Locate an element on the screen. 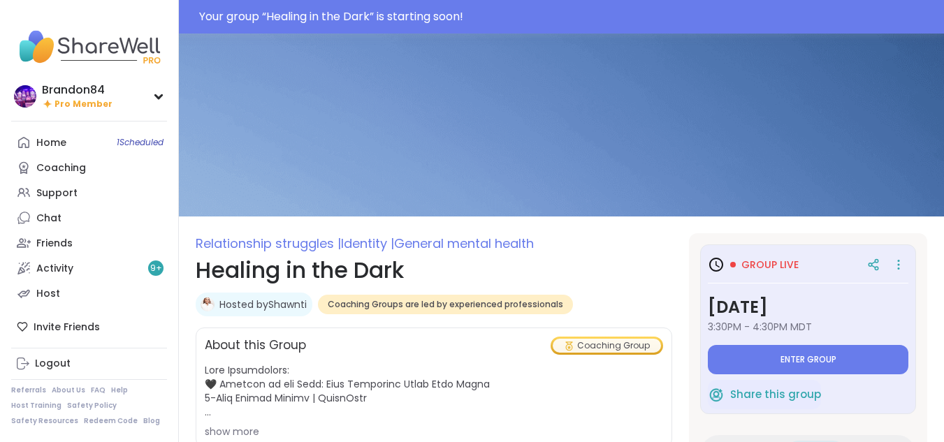 Image resolution: width=944 pixels, height=442 pixels. img: Brandon84 is located at coordinates (25, 96).